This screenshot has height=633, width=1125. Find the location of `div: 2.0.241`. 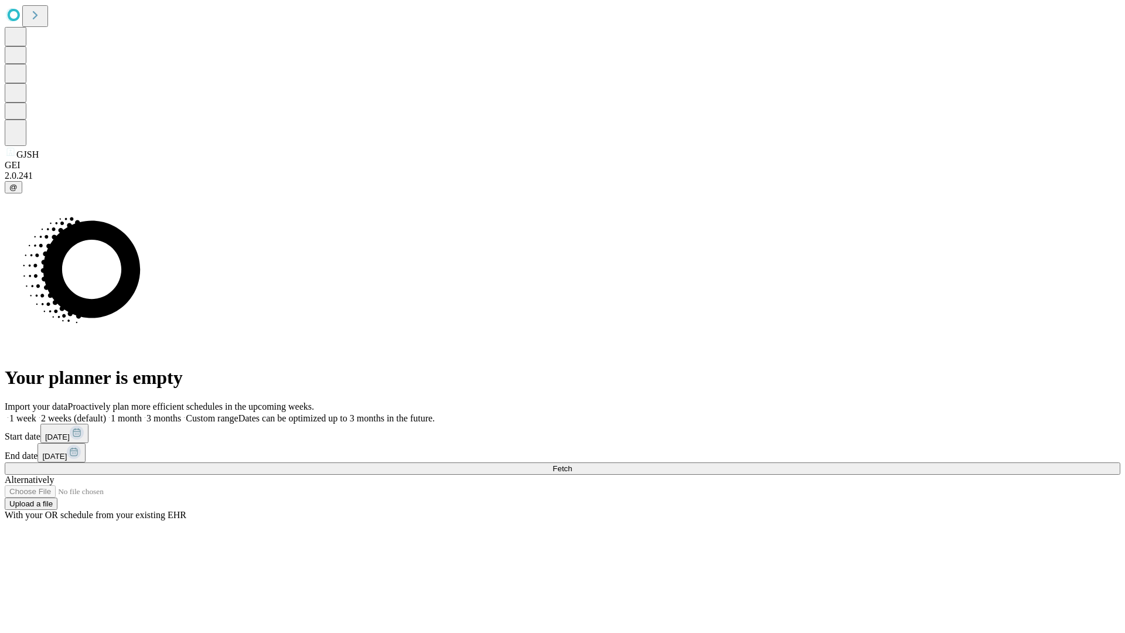

div: 2.0.241 is located at coordinates (563, 176).